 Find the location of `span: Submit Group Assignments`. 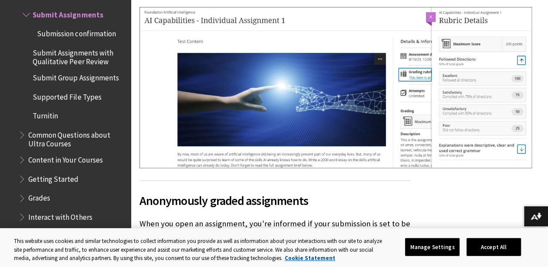

span: Submit Group Assignments is located at coordinates (75, 76).